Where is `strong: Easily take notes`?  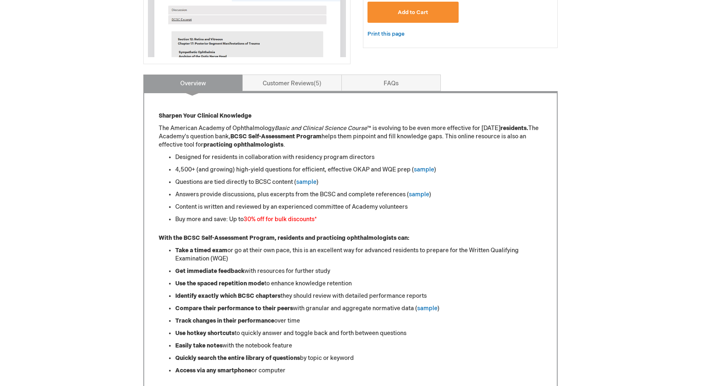
strong: Easily take notes is located at coordinates (199, 345).